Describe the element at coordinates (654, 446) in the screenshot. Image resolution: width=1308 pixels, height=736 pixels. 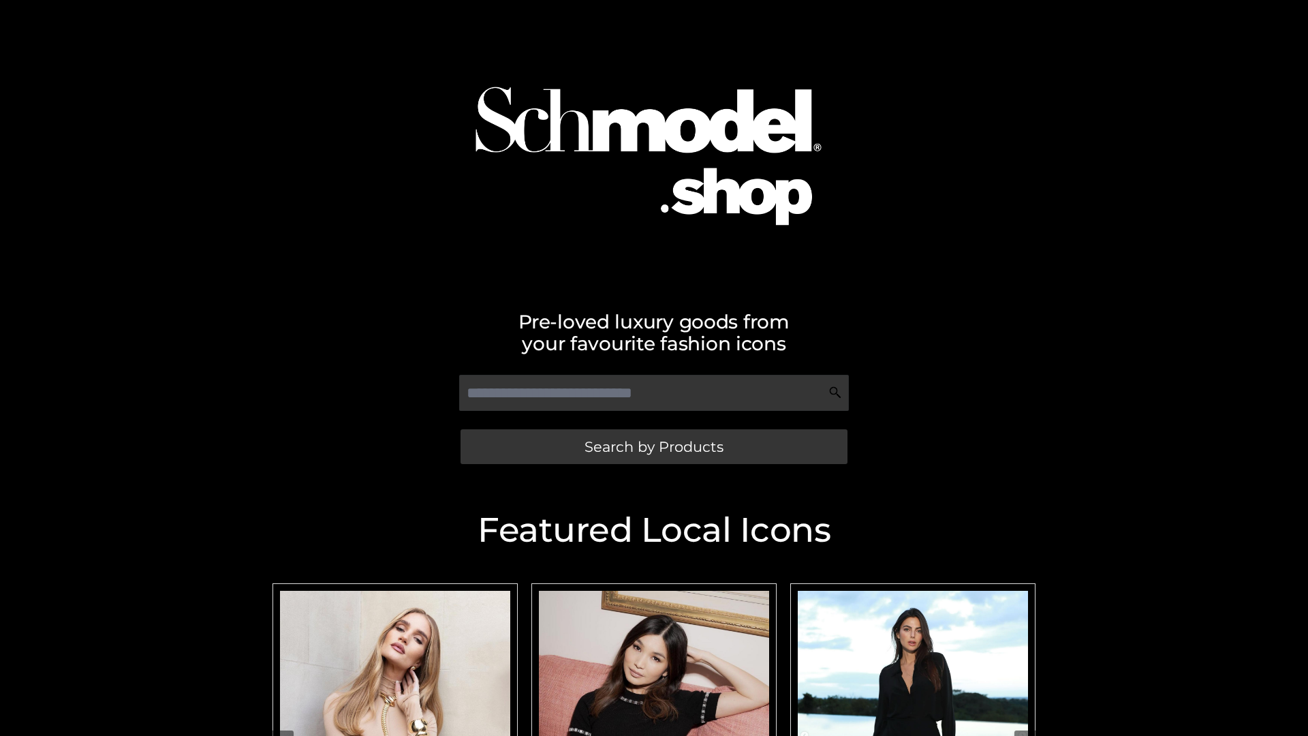
I see `a: Search by Products` at that location.